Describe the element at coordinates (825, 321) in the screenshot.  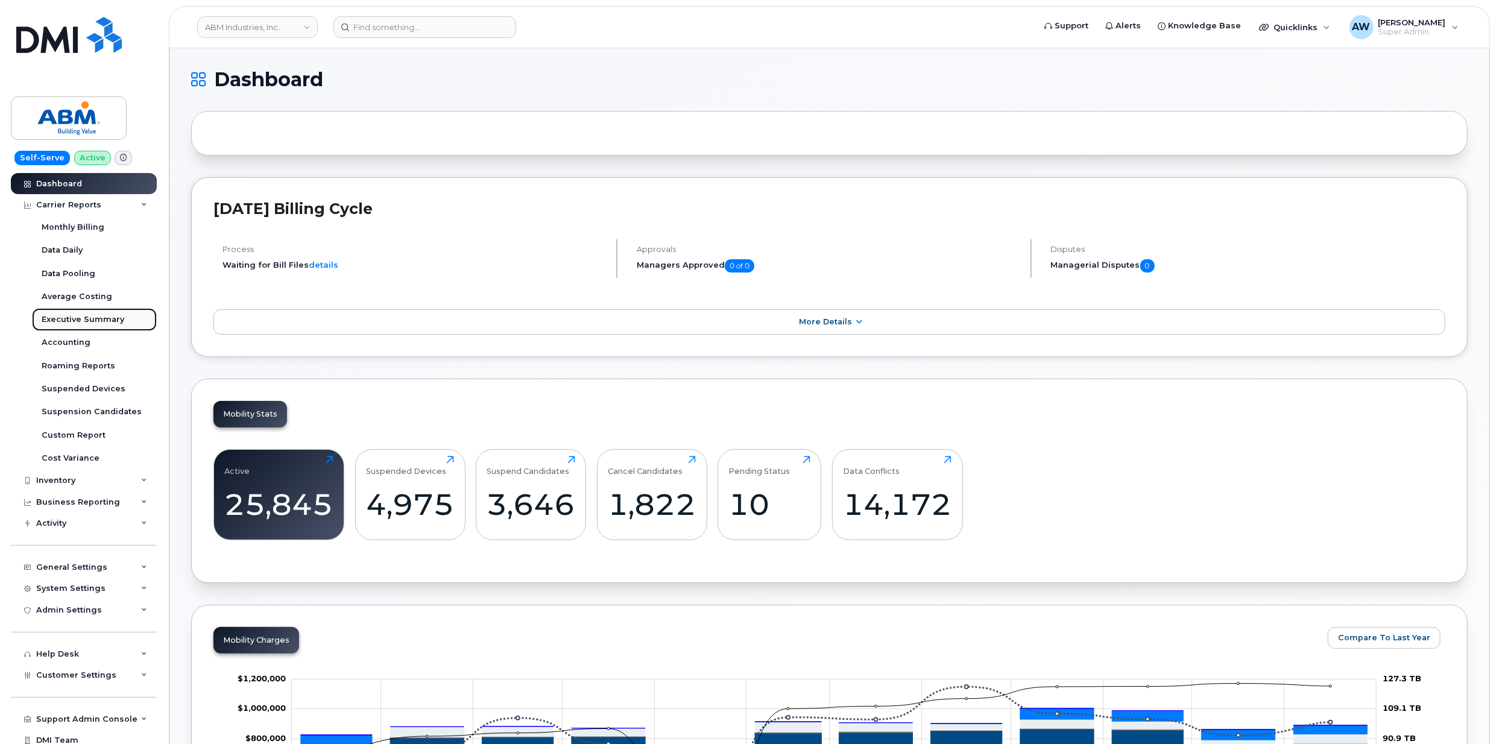
I see `span: More Details` at that location.